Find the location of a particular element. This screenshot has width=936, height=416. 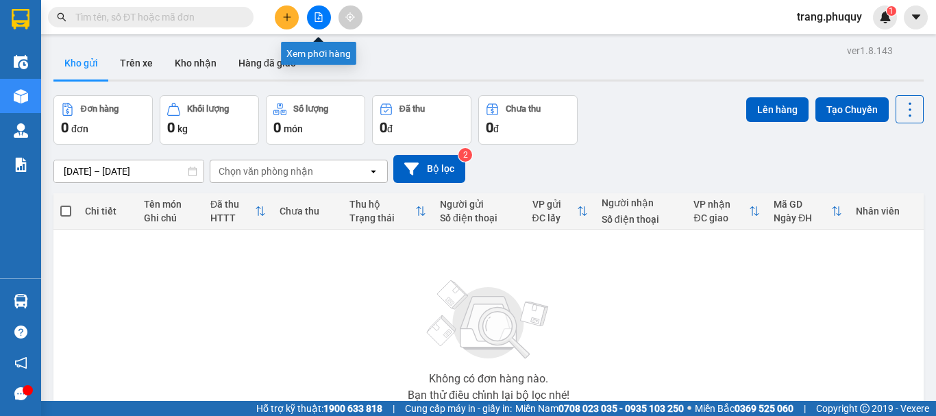

div: Tên món is located at coordinates (170, 204).